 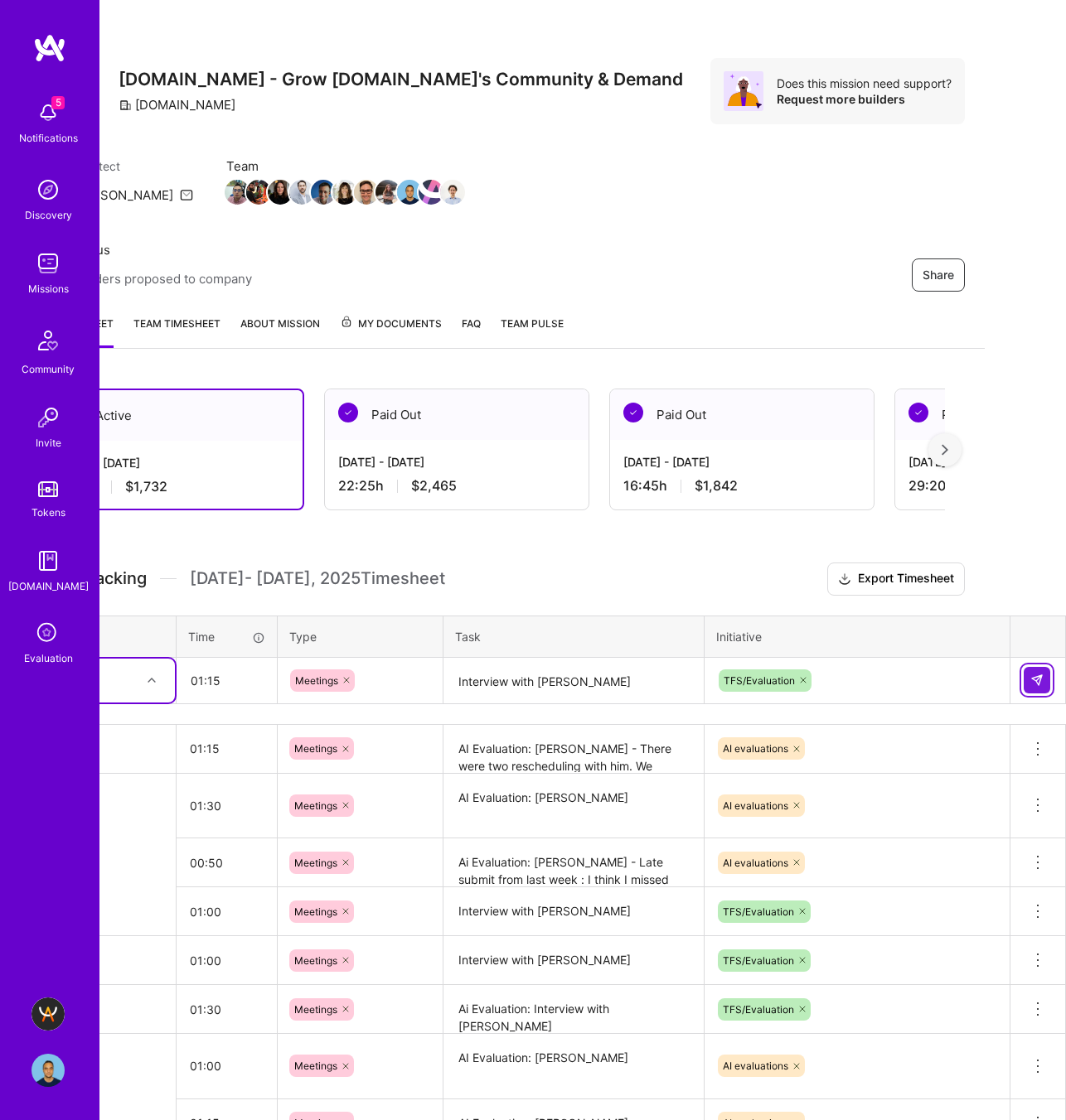 I want to click on div: 22:25 h, so click(x=457, y=486).